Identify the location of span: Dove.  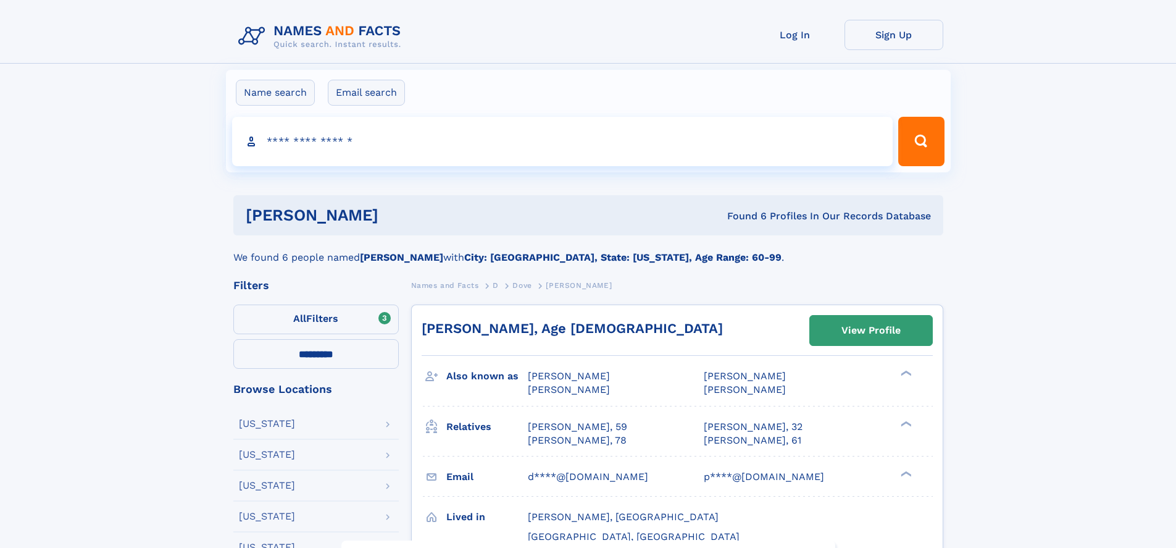
(522, 285).